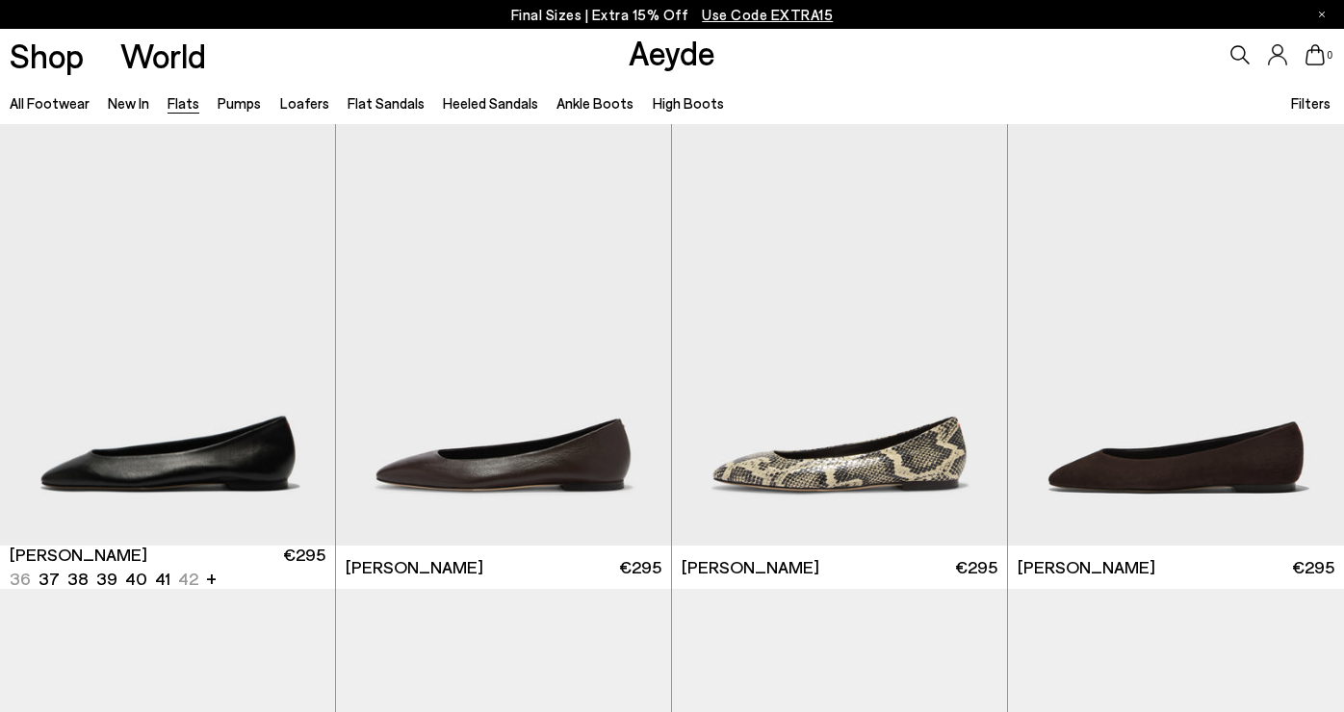 This screenshot has width=1344, height=712. What do you see at coordinates (595, 103) in the screenshot?
I see `a: Ankle Boots` at bounding box center [595, 103].